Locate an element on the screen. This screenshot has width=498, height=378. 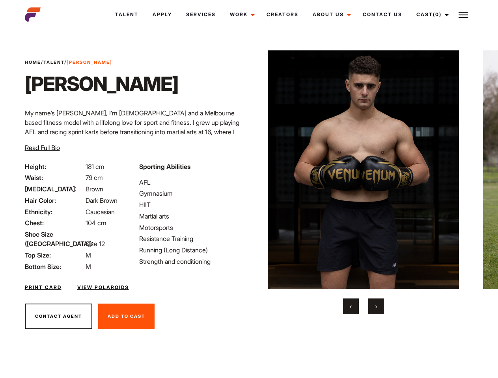
span: Read Full Bio is located at coordinates (42, 148).